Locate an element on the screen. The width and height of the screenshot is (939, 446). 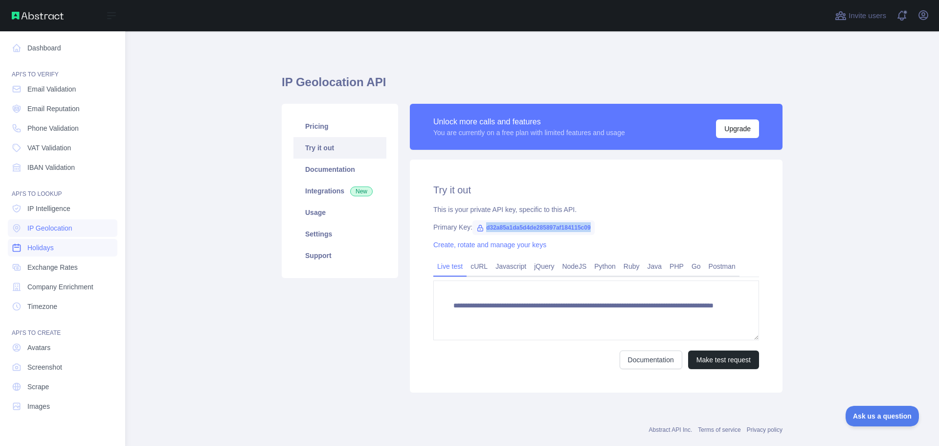
a: NodeJS is located at coordinates (574, 266).